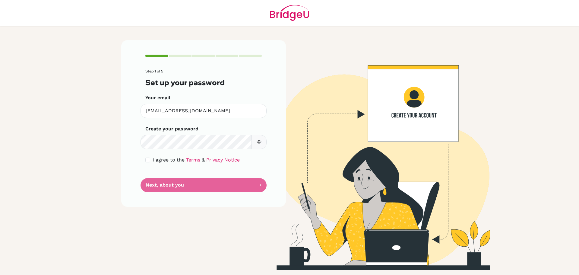 The width and height of the screenshot is (579, 275). Describe the element at coordinates (193, 159) in the screenshot. I see `a: Terms` at that location.